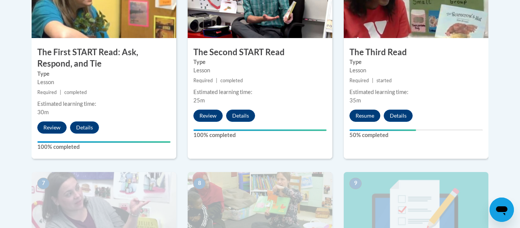  Describe the element at coordinates (416, 135) in the screenshot. I see `label: 50% completed` at that location.